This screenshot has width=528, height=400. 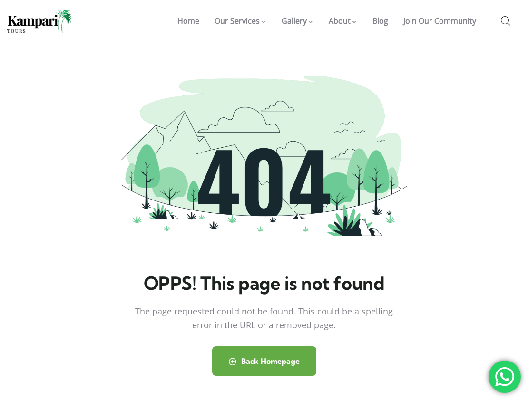 I want to click on span: Home, so click(x=188, y=21).